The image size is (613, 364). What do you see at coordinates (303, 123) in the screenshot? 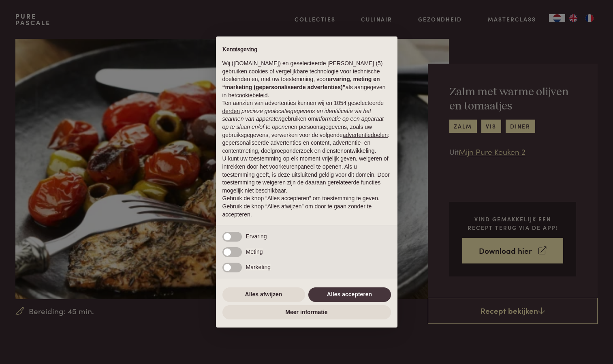
I see `em: informatie op een apparaat op te slaan en/of te openen` at bounding box center [303, 123].